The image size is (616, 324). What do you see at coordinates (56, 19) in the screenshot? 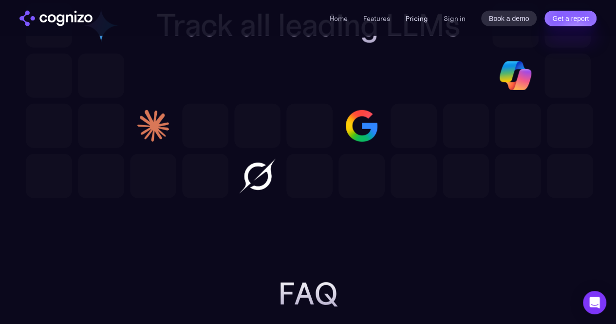
I see `img: cognizo logo` at bounding box center [56, 19].